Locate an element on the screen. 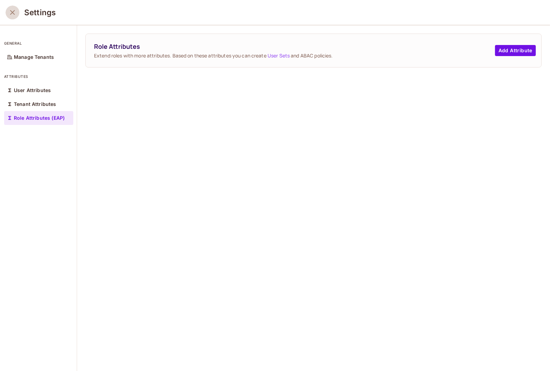  p: User Attributes is located at coordinates (32, 90).